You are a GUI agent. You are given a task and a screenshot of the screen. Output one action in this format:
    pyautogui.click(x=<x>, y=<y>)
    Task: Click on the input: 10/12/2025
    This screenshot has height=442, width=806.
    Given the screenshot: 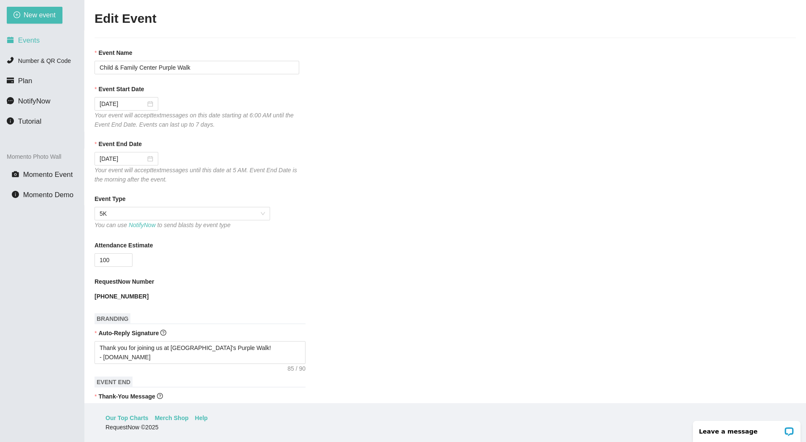 What is the action you would take?
    pyautogui.click(x=122, y=159)
    